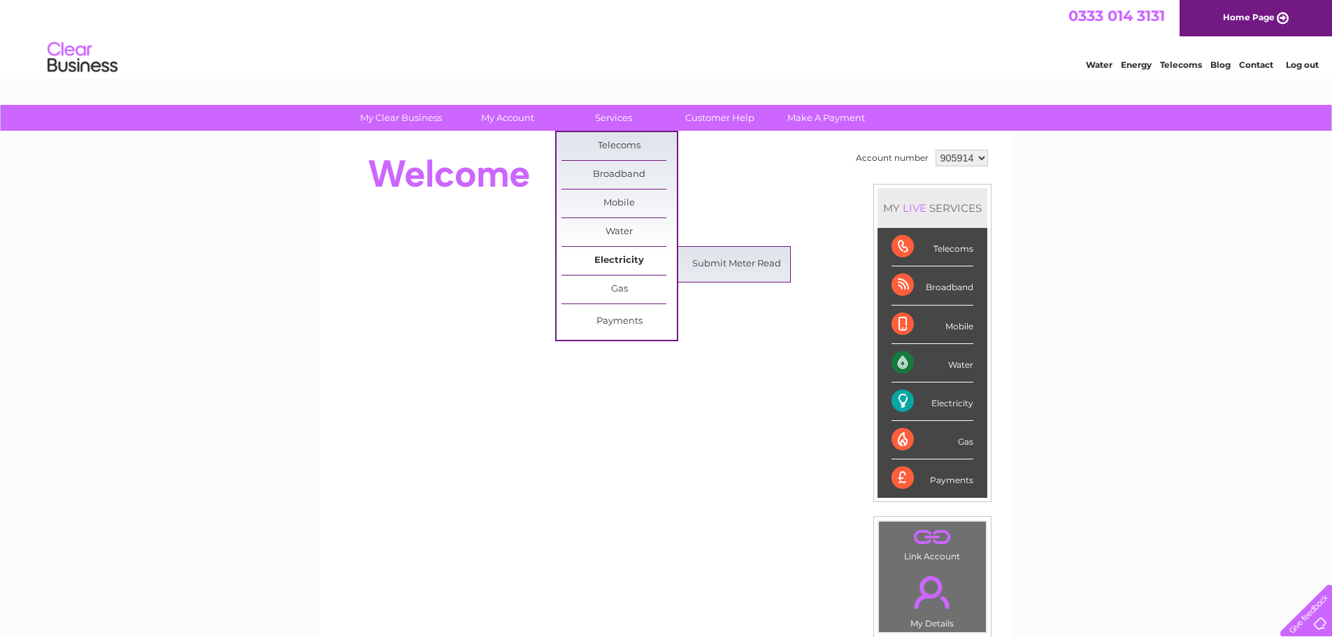 Image resolution: width=1332 pixels, height=637 pixels. I want to click on a: My Account, so click(507, 117).